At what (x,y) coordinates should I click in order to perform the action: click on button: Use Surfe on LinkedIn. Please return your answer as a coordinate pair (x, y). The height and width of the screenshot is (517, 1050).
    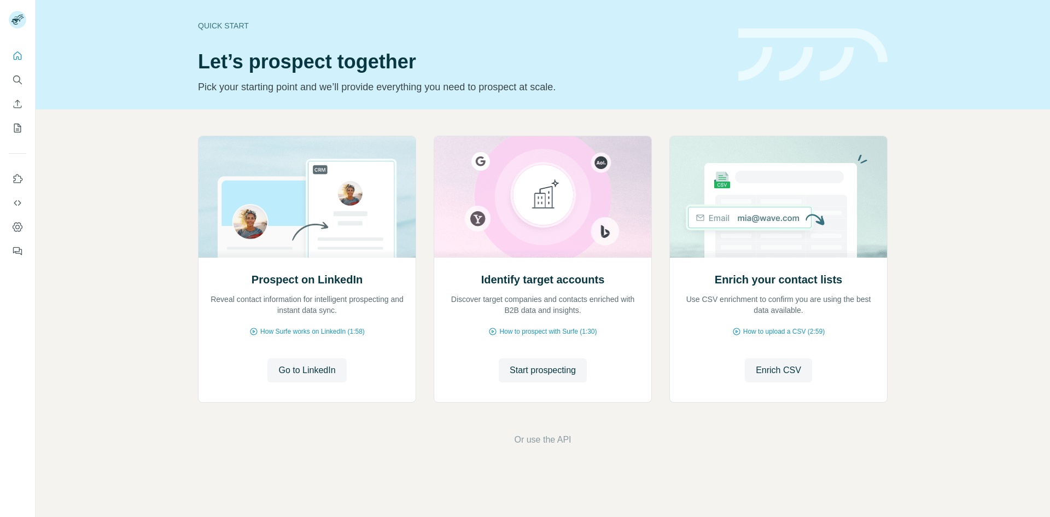
    Looking at the image, I should click on (17, 179).